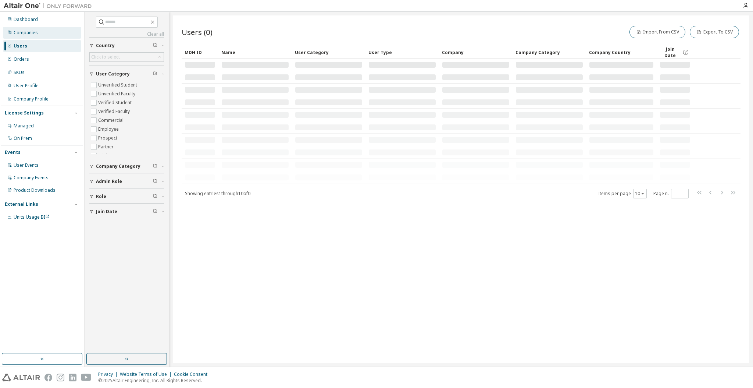  What do you see at coordinates (60, 377) in the screenshot?
I see `img: instagram.svg` at bounding box center [60, 377].